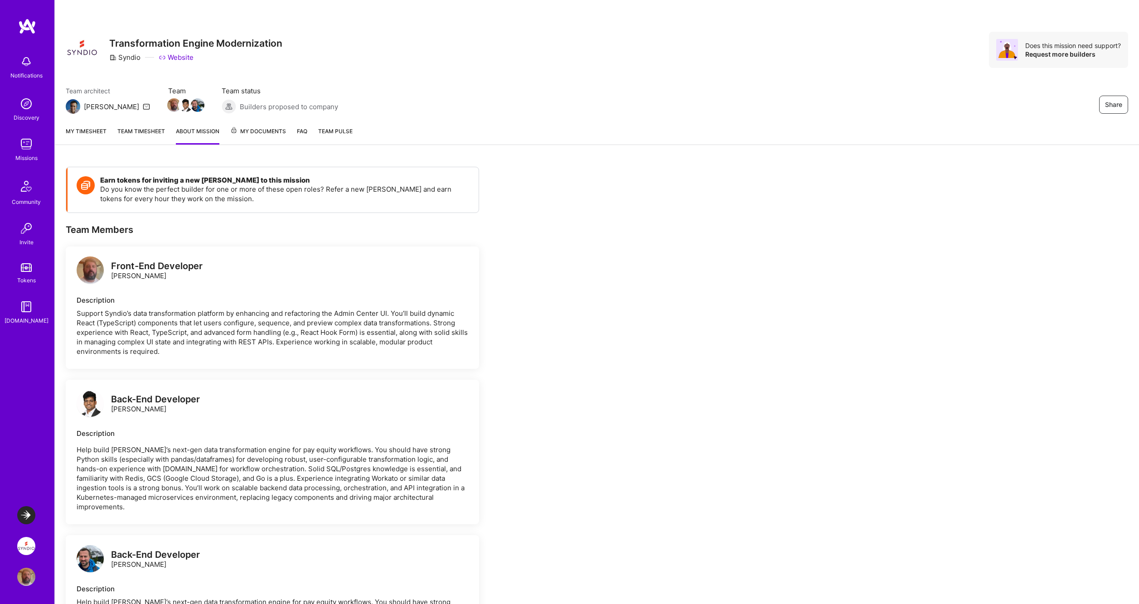 This screenshot has width=1139, height=604. What do you see at coordinates (289, 107) in the screenshot?
I see `span: Builders proposed to company` at bounding box center [289, 107].